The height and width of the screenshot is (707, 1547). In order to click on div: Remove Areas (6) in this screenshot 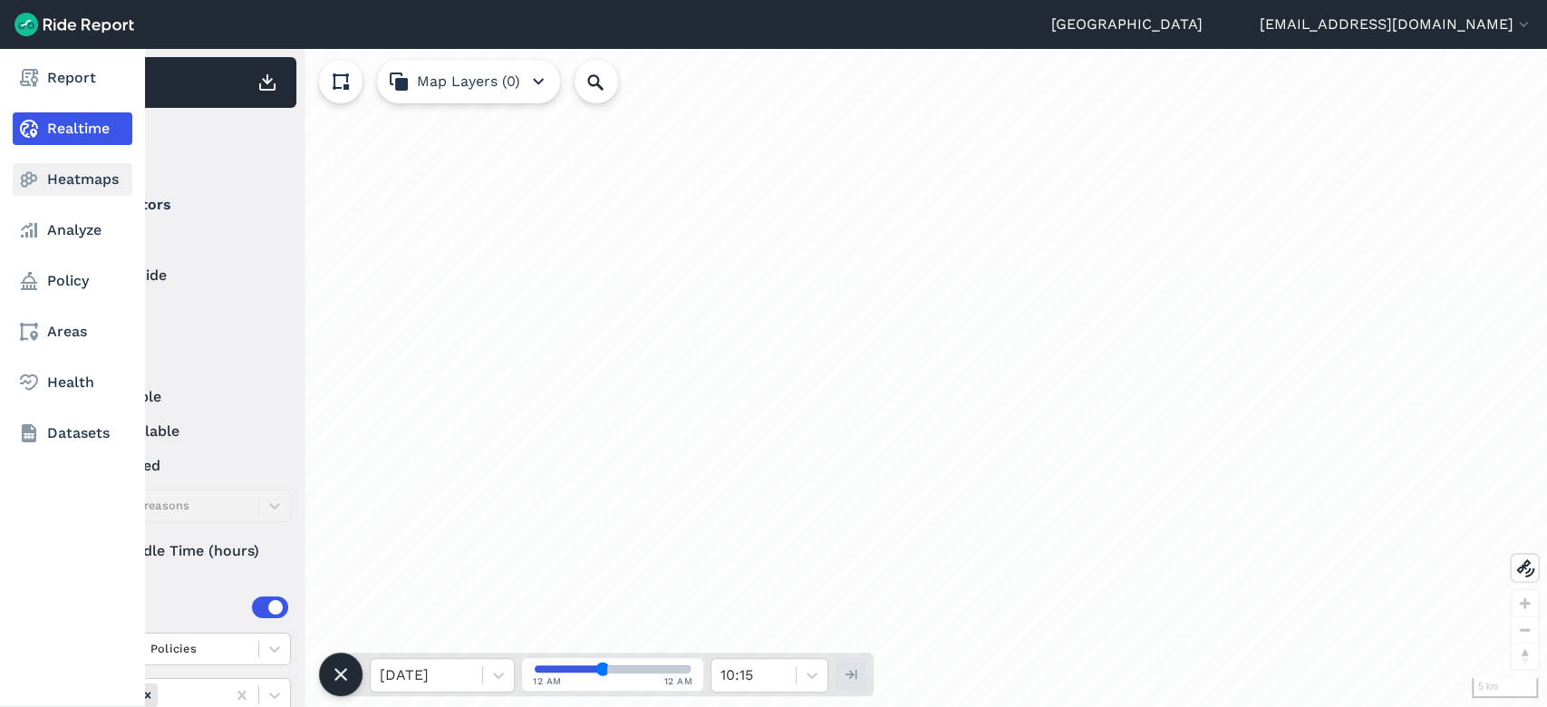, I will do `click(148, 694)`.